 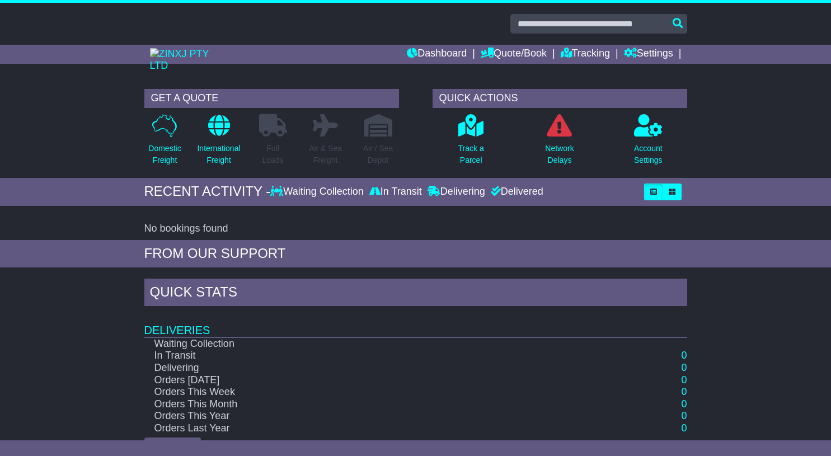 What do you see at coordinates (471, 143) in the screenshot?
I see `a: Track aParcel` at bounding box center [471, 143].